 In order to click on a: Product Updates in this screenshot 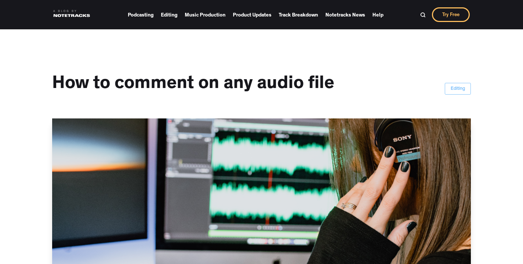, I will do `click(252, 15)`.